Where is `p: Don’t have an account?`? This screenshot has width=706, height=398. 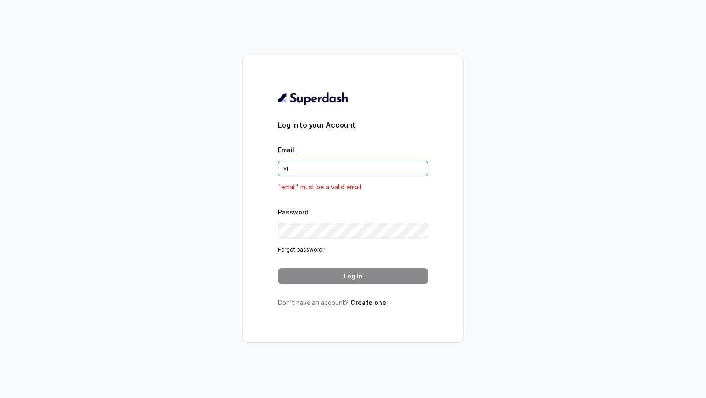
p: Don’t have an account? is located at coordinates (353, 303).